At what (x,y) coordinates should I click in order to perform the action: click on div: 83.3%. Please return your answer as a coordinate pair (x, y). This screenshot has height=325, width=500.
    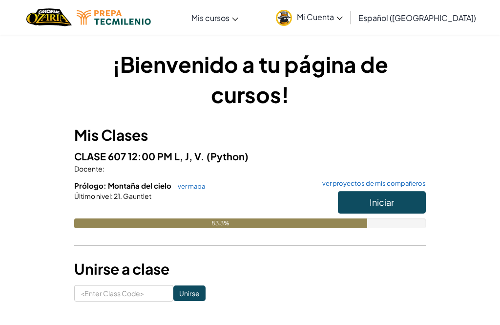
    Looking at the image, I should click on (221, 223).